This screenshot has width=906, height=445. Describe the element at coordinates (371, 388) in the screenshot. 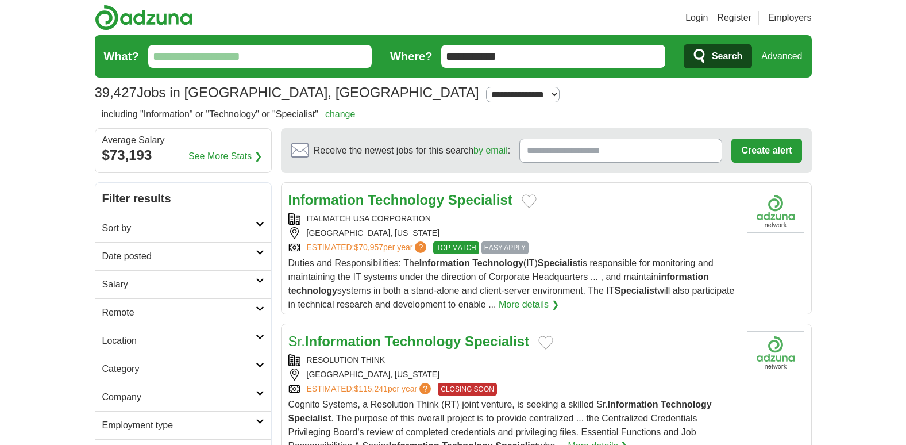

I see `span: $115,241` at that location.